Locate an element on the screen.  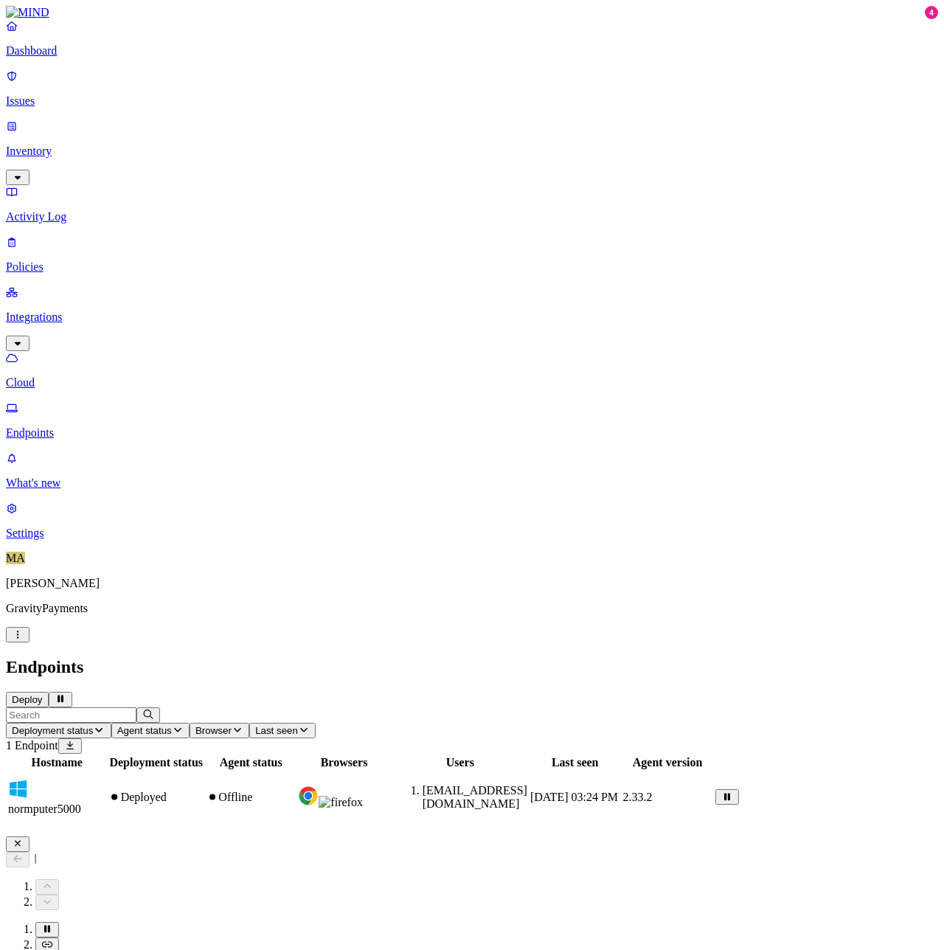
h2: Endpoints is located at coordinates (472, 667).